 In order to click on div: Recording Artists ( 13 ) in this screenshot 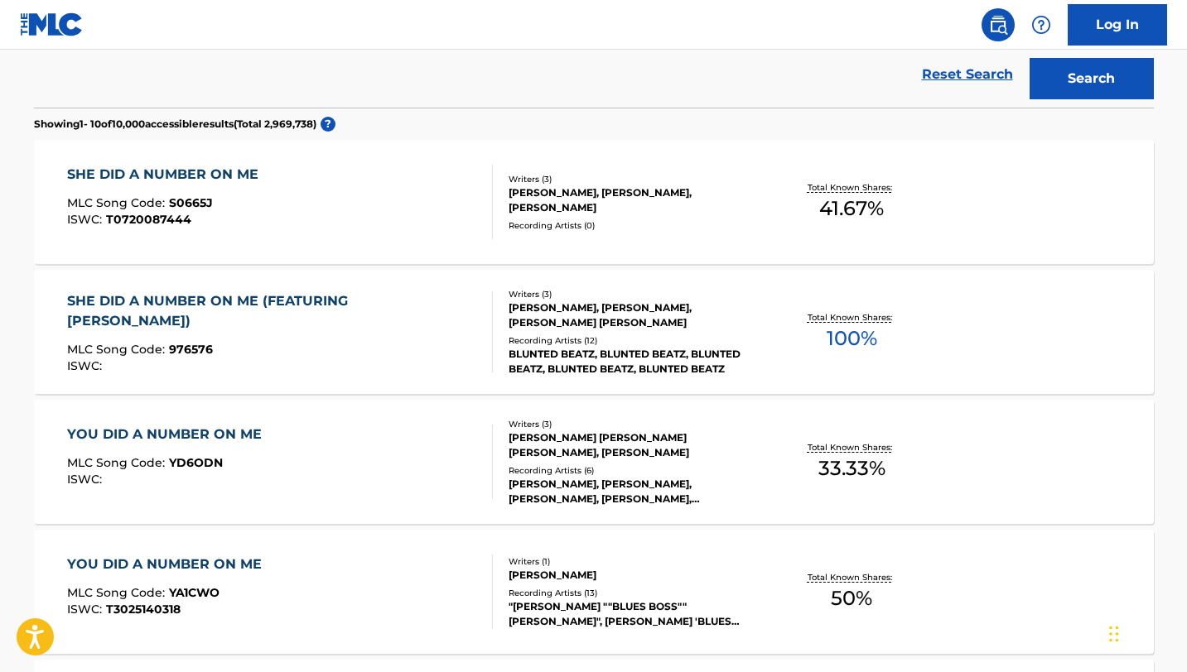, I will do `click(634, 593)`.